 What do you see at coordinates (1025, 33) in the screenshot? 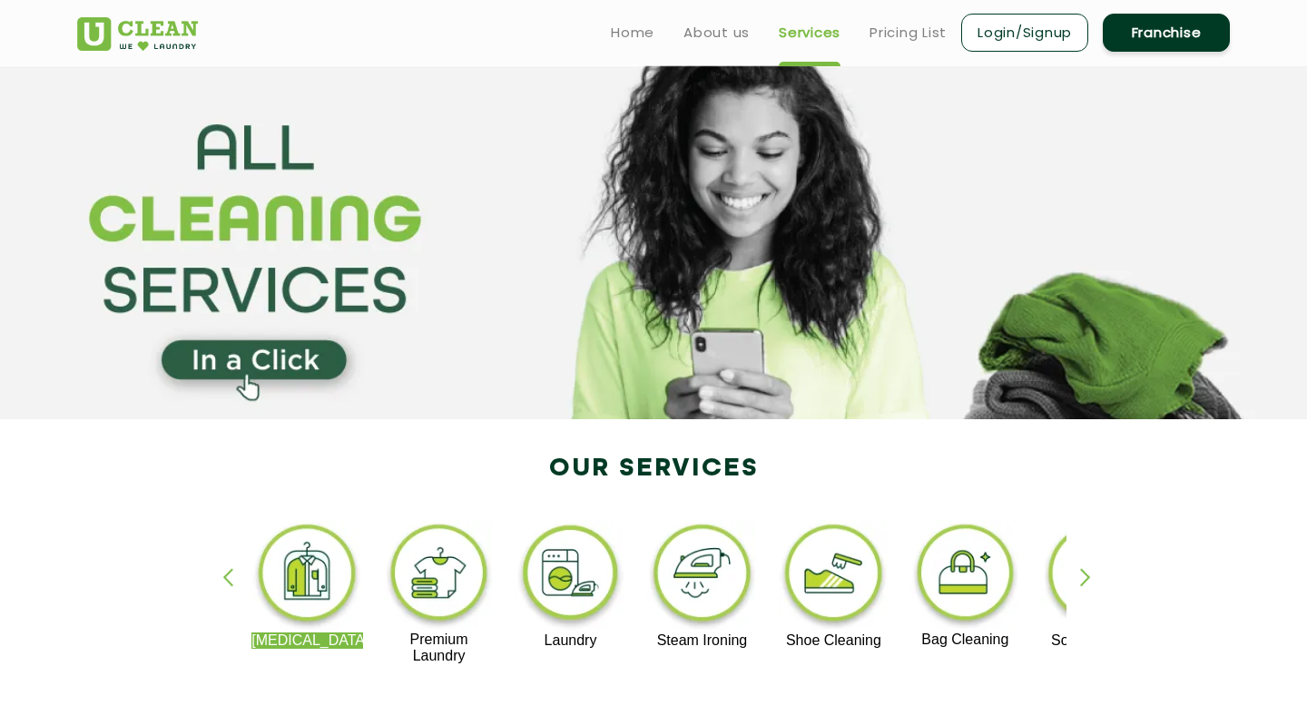
I see `a: Login/Signup` at bounding box center [1025, 33].